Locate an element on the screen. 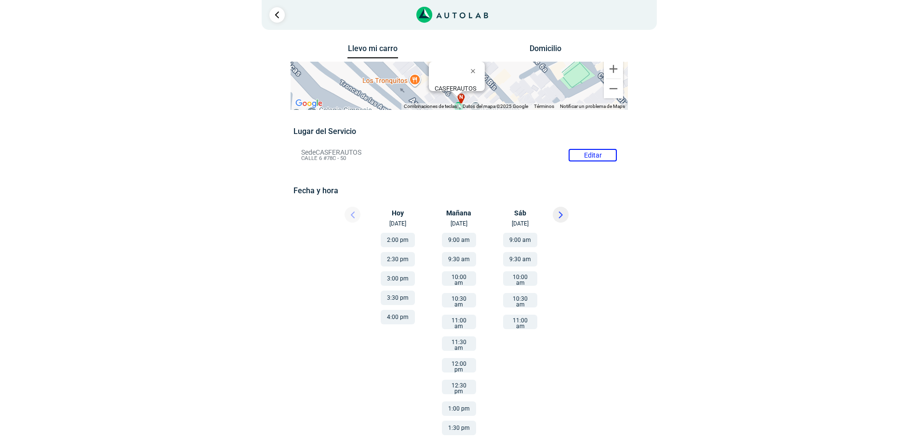  button: 1:30 pm is located at coordinates (459, 428).